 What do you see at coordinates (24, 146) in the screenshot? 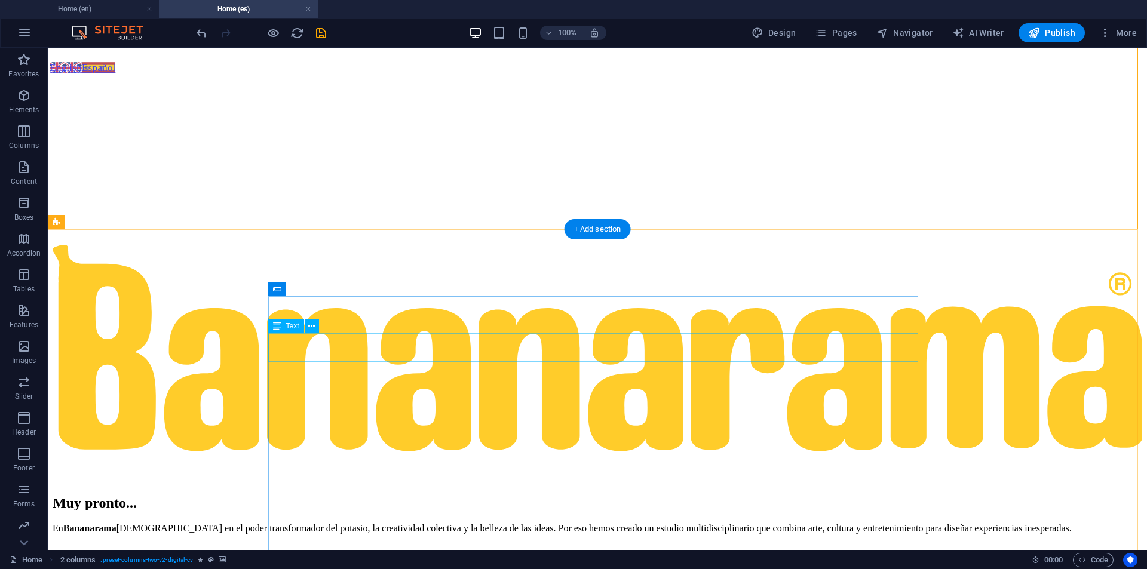
I see `p: Columns` at bounding box center [24, 146].